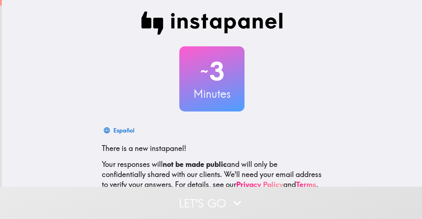 The height and width of the screenshot is (219, 422). Describe the element at coordinates (124, 130) in the screenshot. I see `div: Español` at that location.